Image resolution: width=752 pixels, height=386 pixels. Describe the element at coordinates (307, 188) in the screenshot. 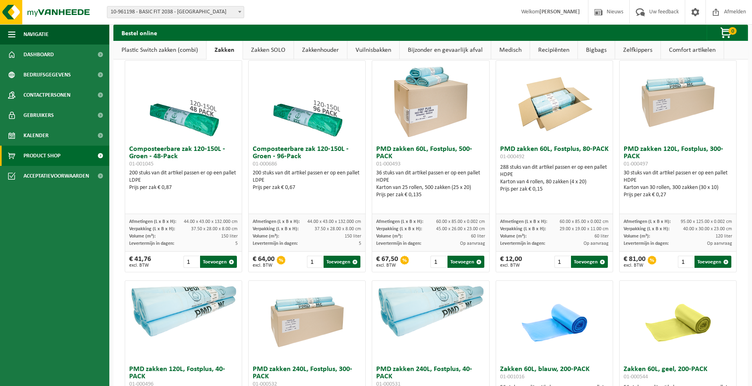

I see `div: Prijs per zak € 0,67` at that location.